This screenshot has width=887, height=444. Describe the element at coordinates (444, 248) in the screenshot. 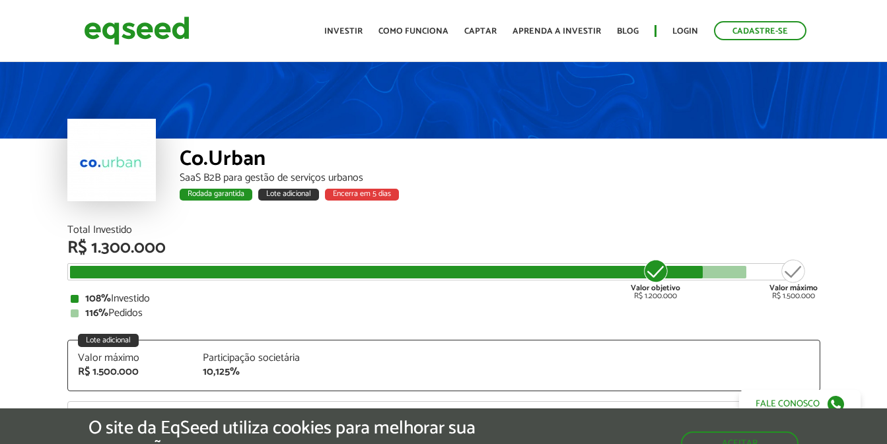

I see `div: R$ 1.300.000` at that location.